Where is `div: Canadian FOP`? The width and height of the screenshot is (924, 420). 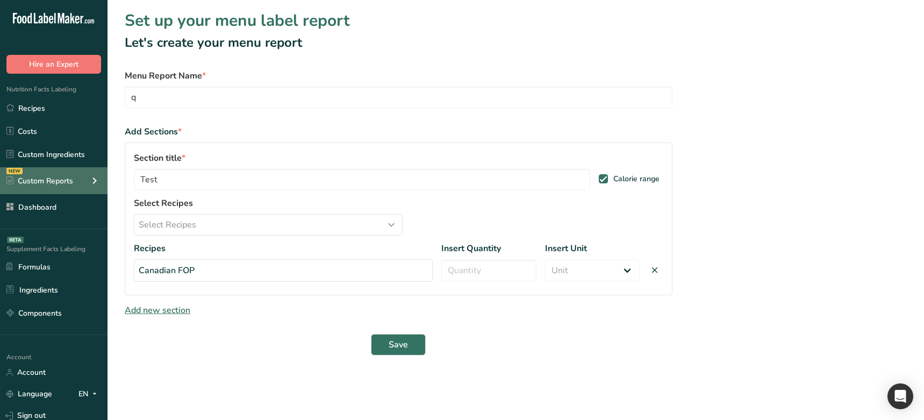
div: Canadian FOP is located at coordinates (283, 270).